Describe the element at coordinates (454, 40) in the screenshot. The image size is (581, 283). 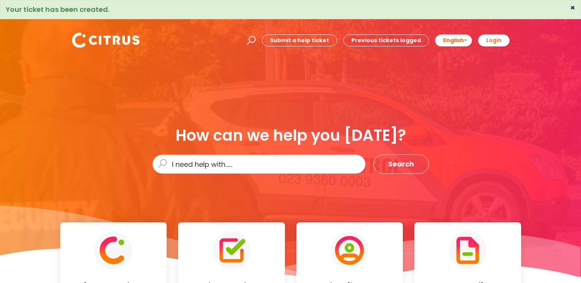
I see `span: English` at that location.